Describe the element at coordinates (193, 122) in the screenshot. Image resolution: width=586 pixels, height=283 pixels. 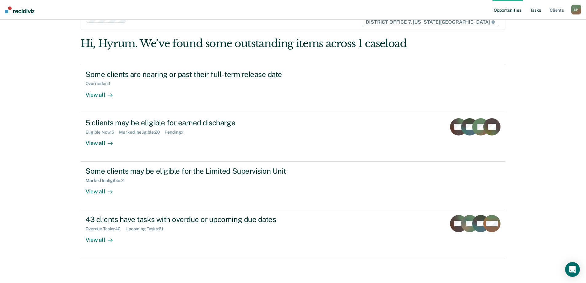
I see `div: 5 clients may be eligible for earned discharge` at that location.